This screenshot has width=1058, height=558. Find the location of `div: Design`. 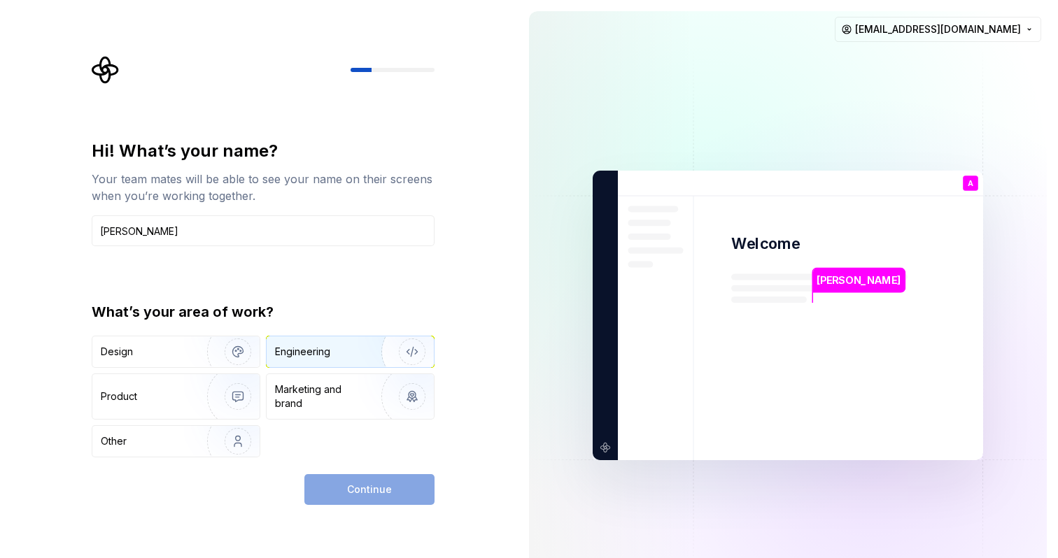

div: Design is located at coordinates (117, 352).